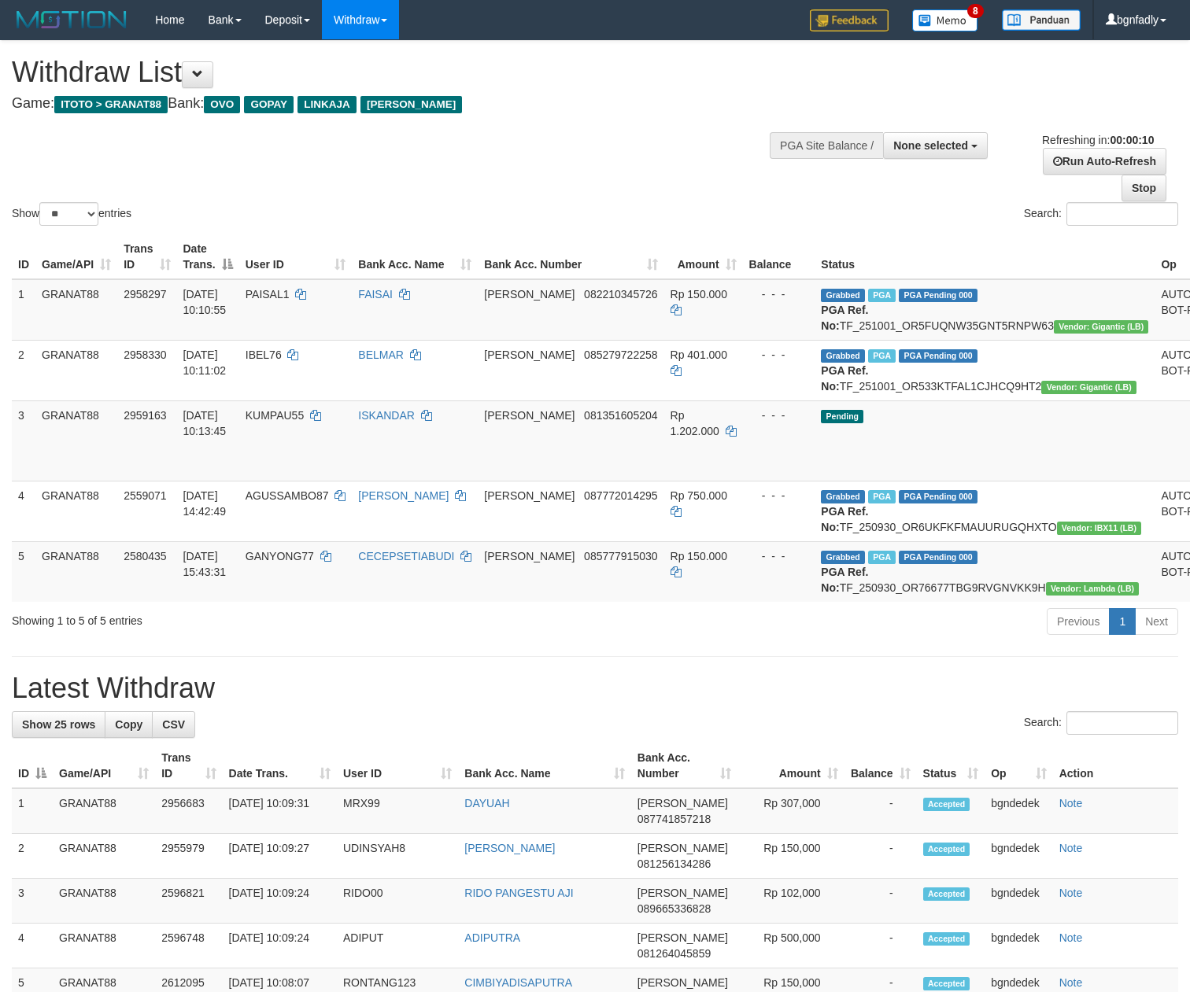 Image resolution: width=1190 pixels, height=992 pixels. I want to click on span: Copy 087772014295 to clipboard, so click(620, 496).